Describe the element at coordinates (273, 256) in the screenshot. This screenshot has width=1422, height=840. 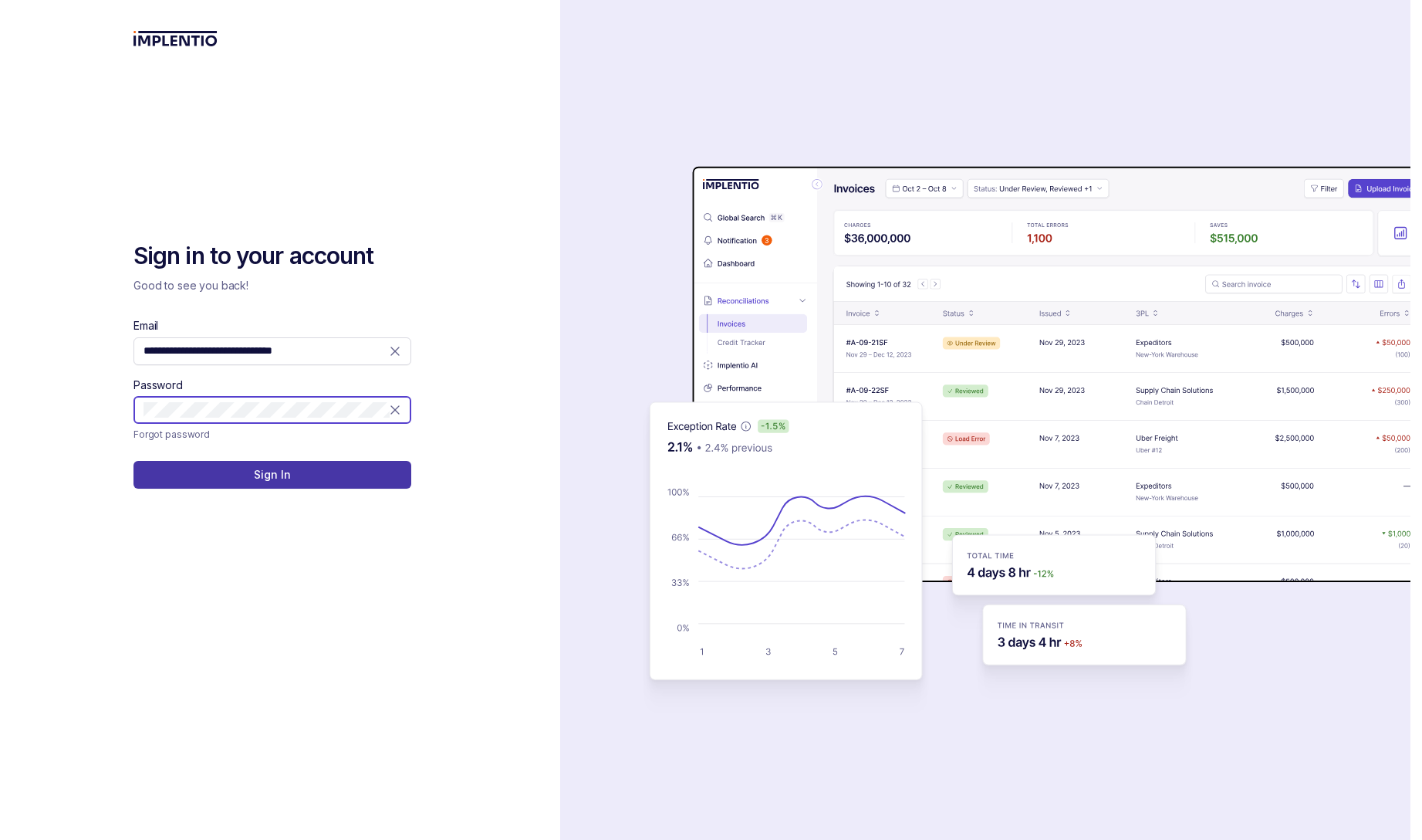
I see `h2: Sign in to your account` at that location.